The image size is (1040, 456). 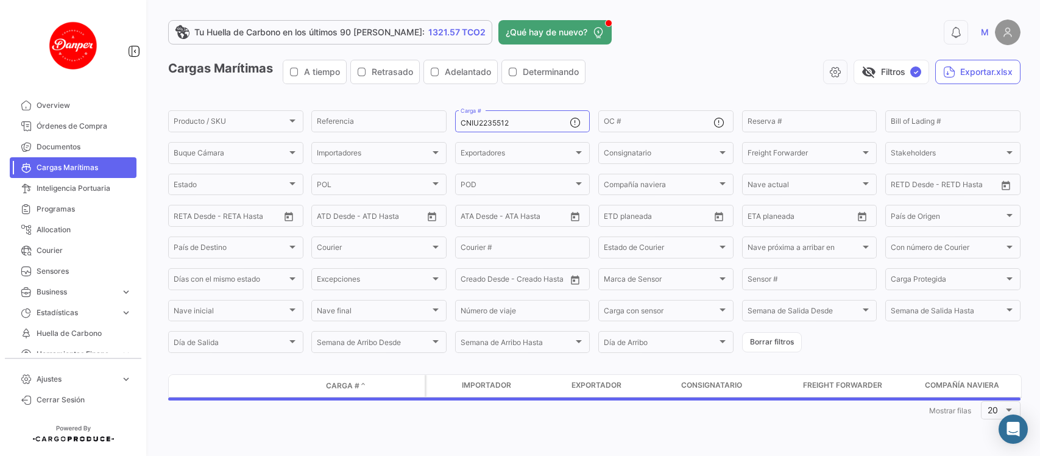 I want to click on input: Creado Hasta, so click(x=541, y=281).